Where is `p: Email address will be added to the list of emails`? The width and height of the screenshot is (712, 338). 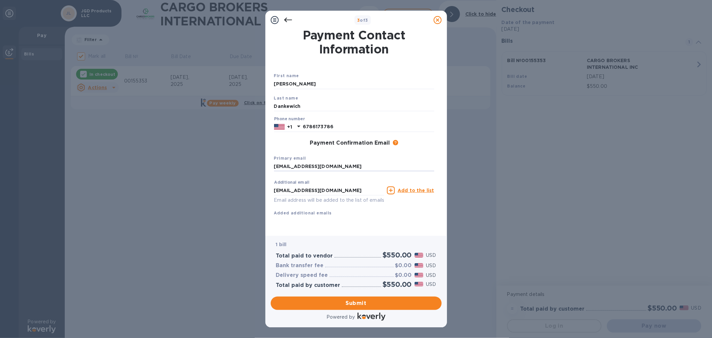
p: Email address will be added to the list of emails is located at coordinates (329, 200).